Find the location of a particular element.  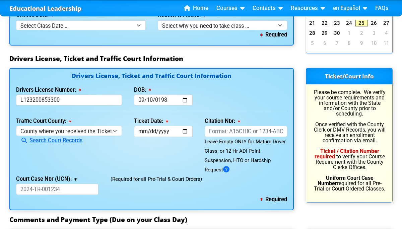

a: 30 is located at coordinates (336, 33).